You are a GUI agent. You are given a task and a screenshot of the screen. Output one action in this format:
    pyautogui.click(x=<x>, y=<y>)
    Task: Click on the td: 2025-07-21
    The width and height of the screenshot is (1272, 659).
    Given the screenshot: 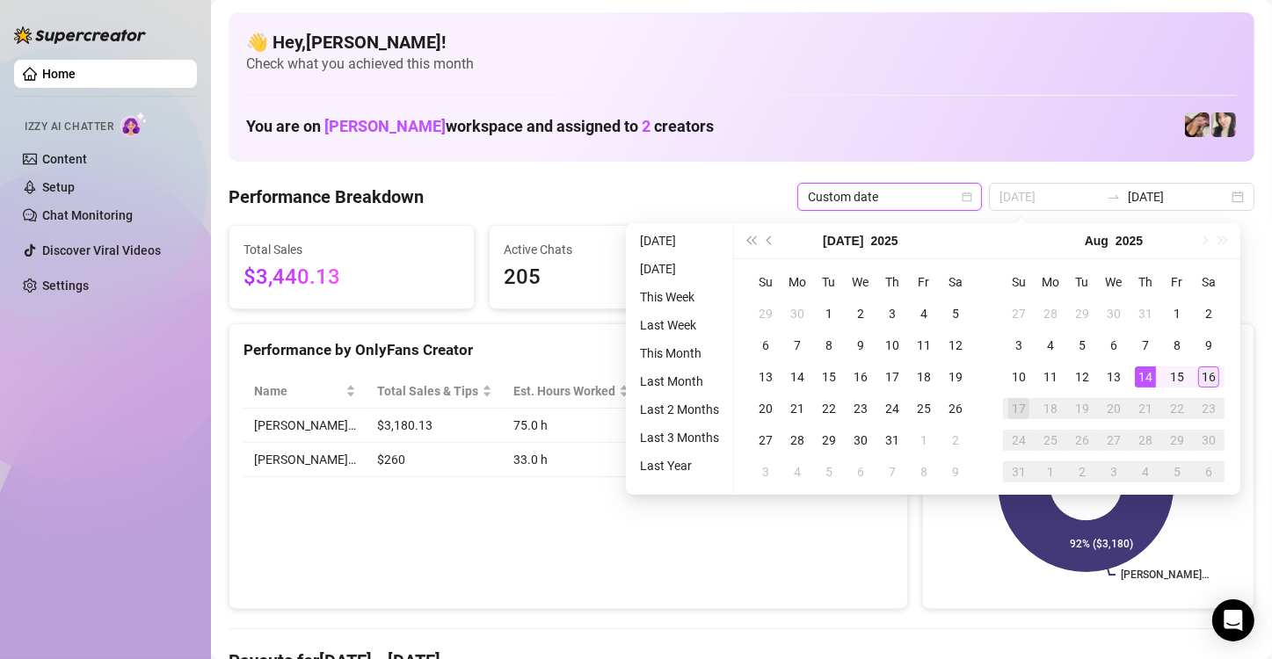 What is the action you would take?
    pyautogui.click(x=797, y=409)
    